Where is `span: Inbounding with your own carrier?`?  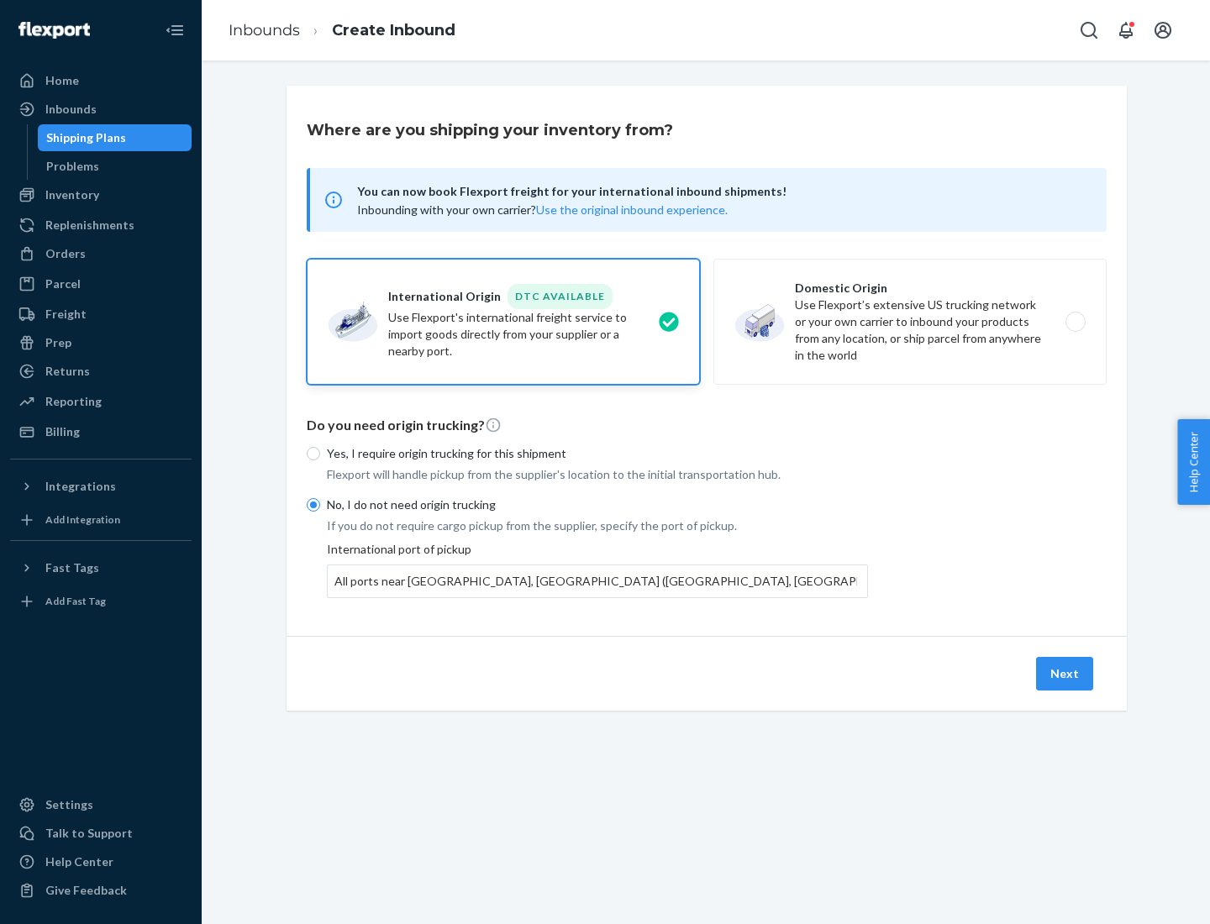 span: Inbounding with your own carrier? is located at coordinates (542, 209).